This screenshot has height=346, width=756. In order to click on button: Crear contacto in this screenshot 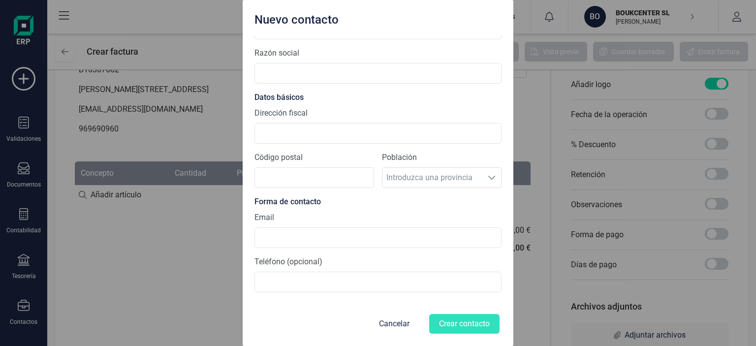, I will do `click(464, 324)`.